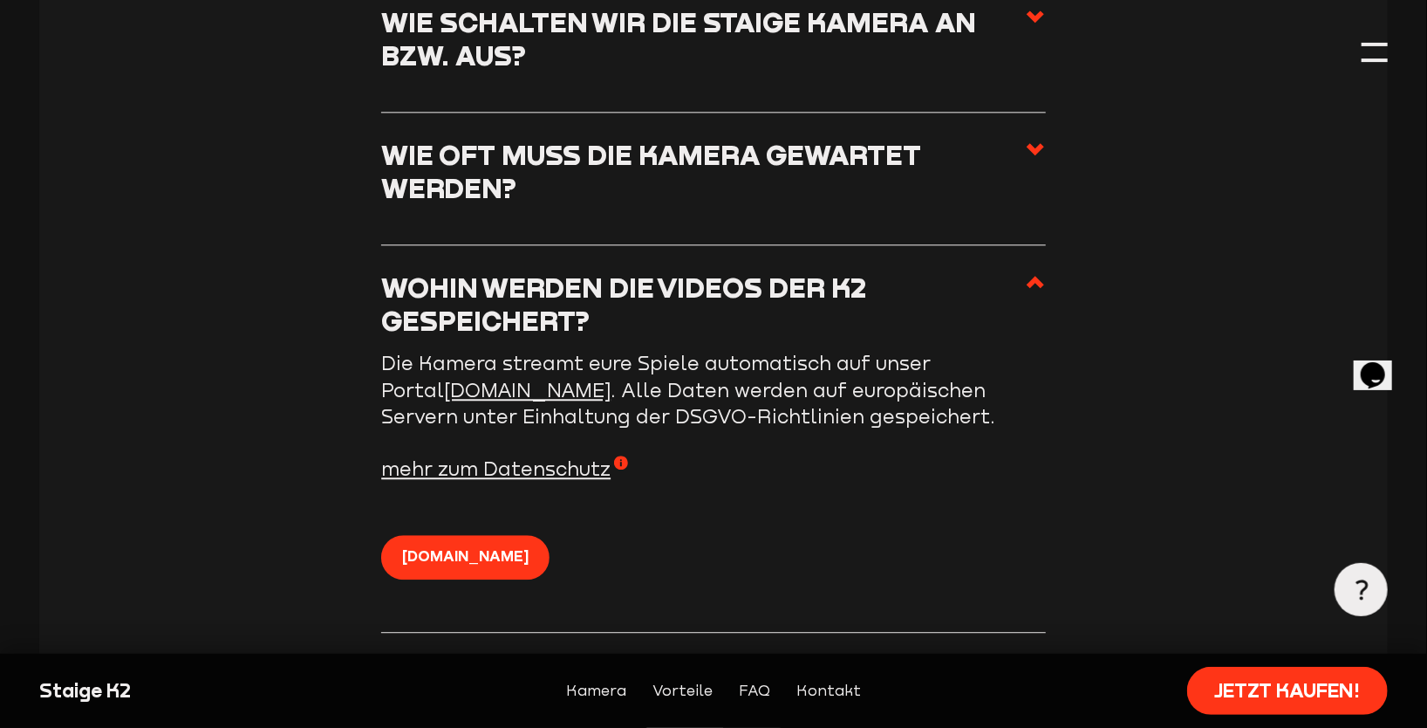 The height and width of the screenshot is (728, 1427). I want to click on h3: Wie schalten wir die Staige Kamera an bzw. aus?, so click(702, 38).